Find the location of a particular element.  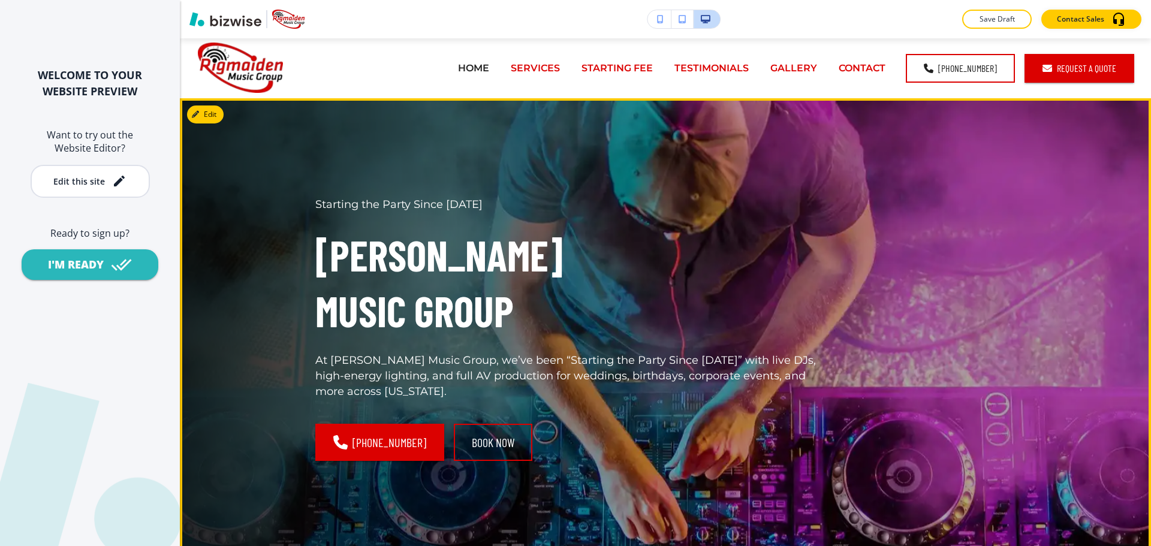

h6: Ready to sign up? is located at coordinates (90, 233).